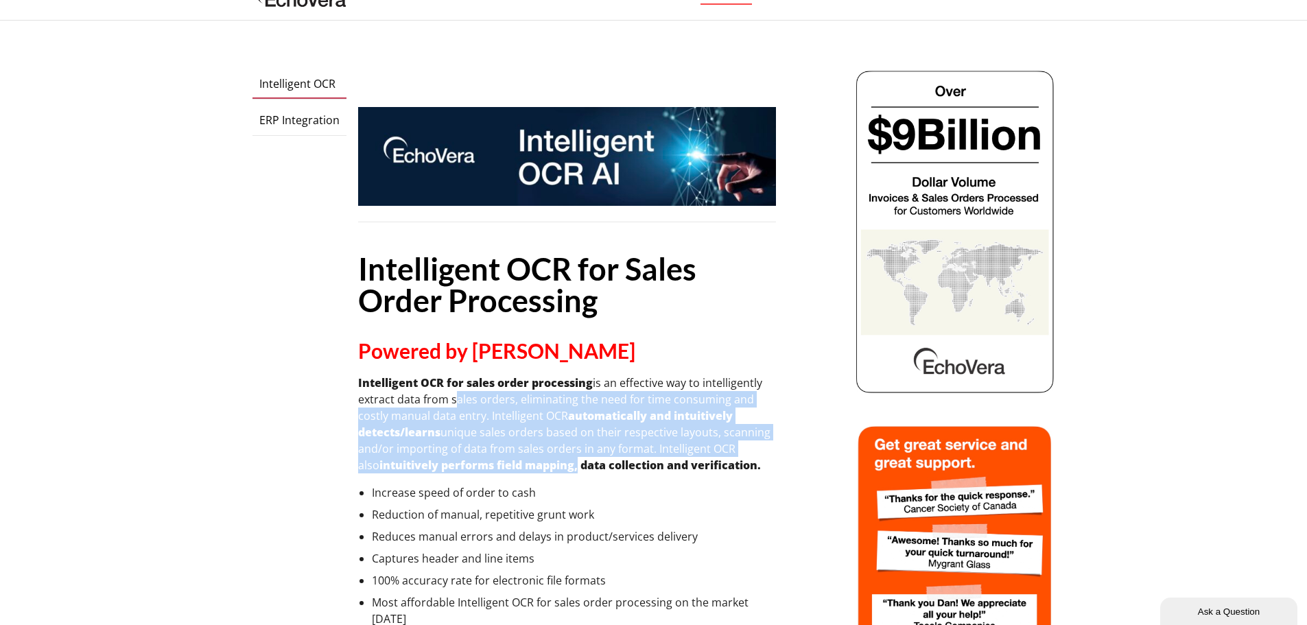 This screenshot has height=625, width=1307. What do you see at coordinates (299, 84) in the screenshot?
I see `a: Intelligent OCR` at bounding box center [299, 84].